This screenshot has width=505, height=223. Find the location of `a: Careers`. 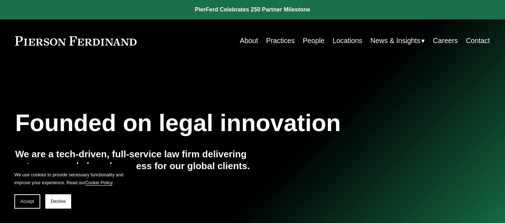

a: Careers is located at coordinates (445, 41).